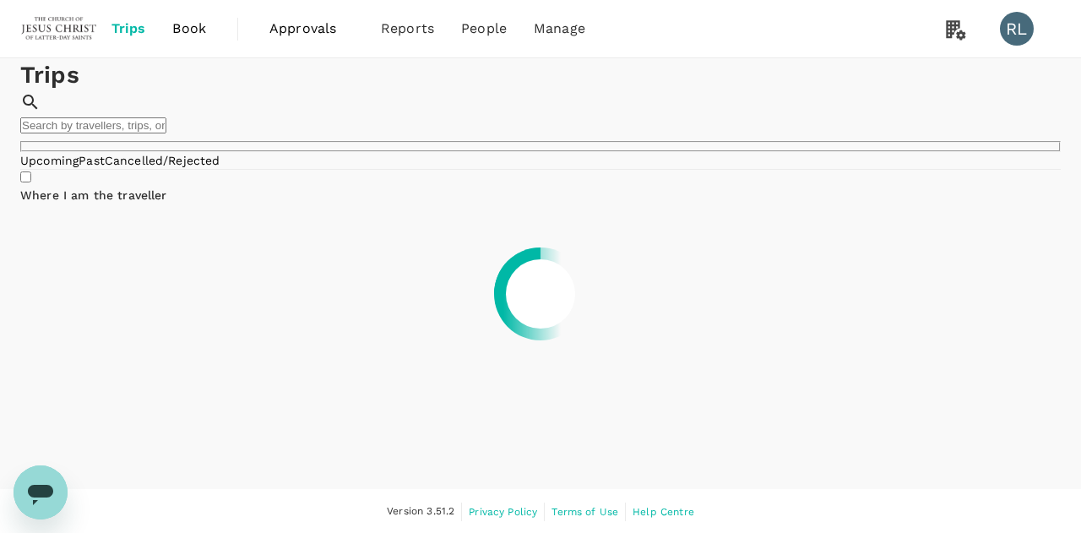  I want to click on span: Terms of Use, so click(585, 512).